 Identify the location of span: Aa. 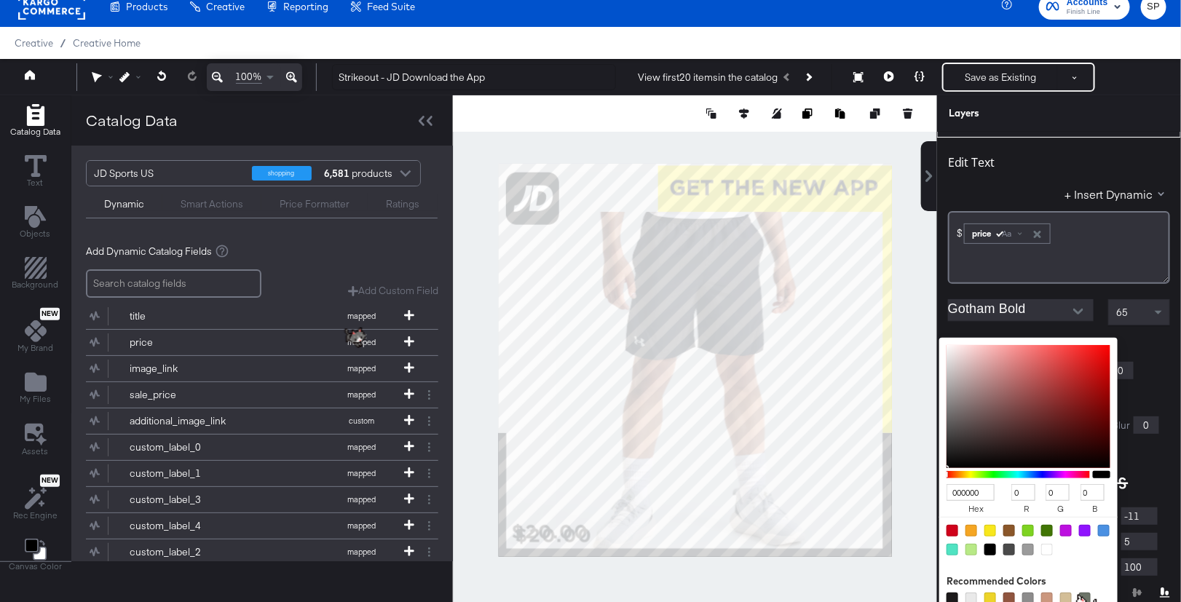
(1005, 234).